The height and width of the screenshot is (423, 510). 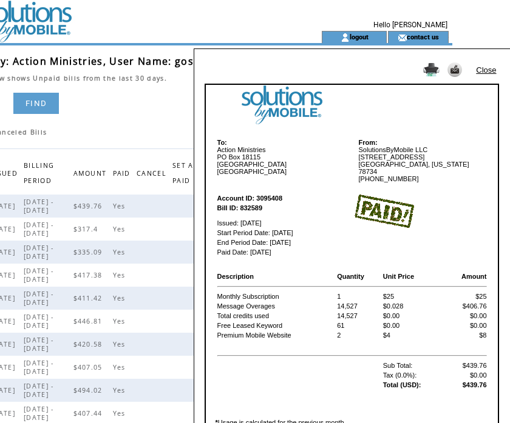 I want to click on img: Send it to my email, so click(x=454, y=70).